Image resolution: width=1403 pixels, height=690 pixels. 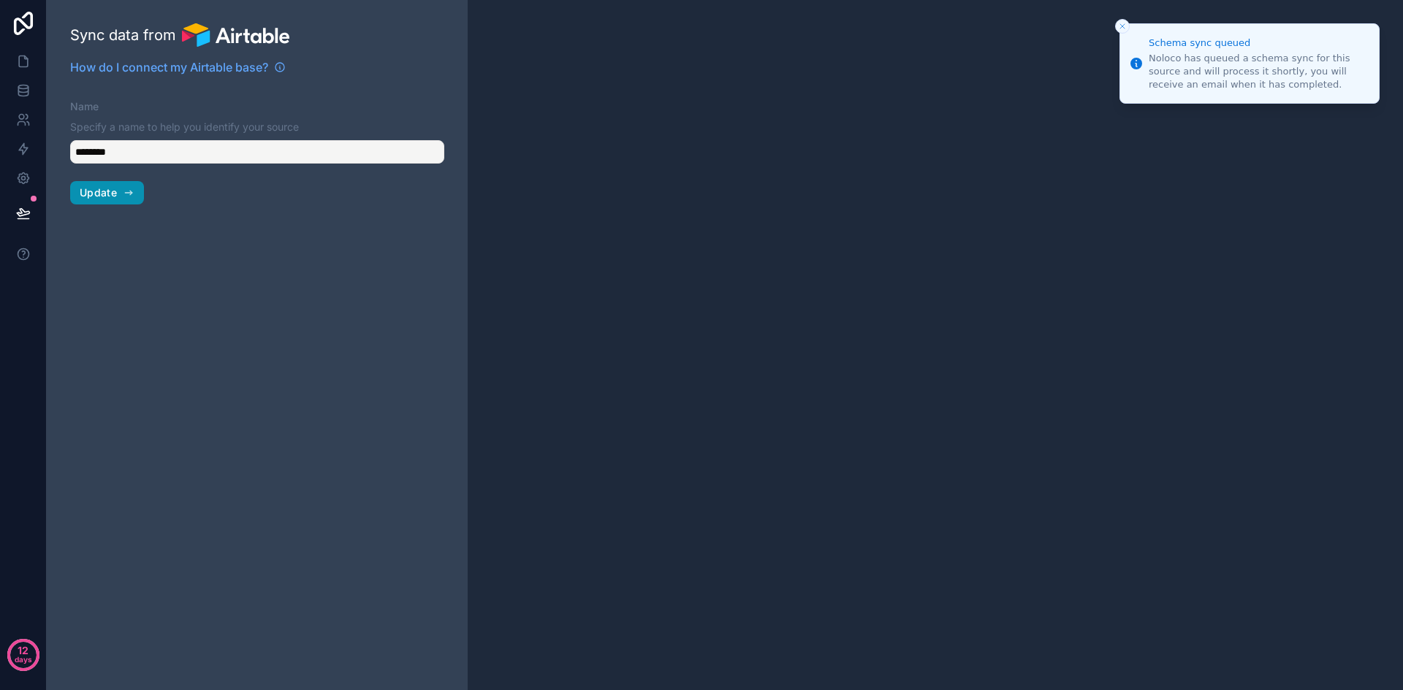 I want to click on button: Update, so click(x=107, y=193).